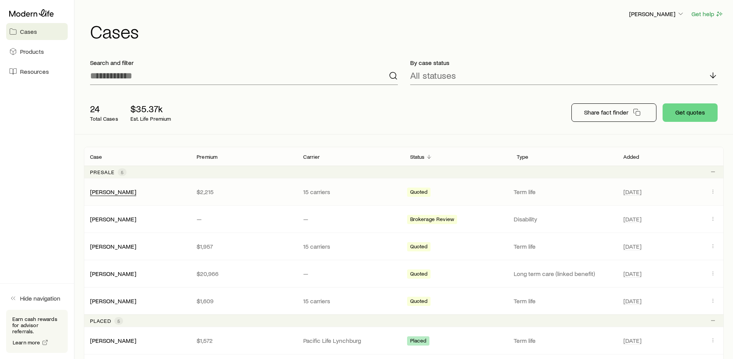  Describe the element at coordinates (96, 157) in the screenshot. I see `p: Case` at that location.